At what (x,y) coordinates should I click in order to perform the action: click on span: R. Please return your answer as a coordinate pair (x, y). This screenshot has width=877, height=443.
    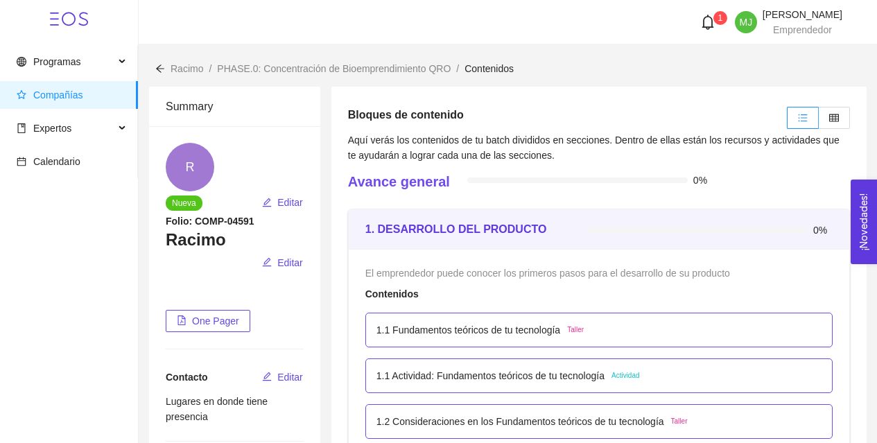
    Looking at the image, I should click on (190, 167).